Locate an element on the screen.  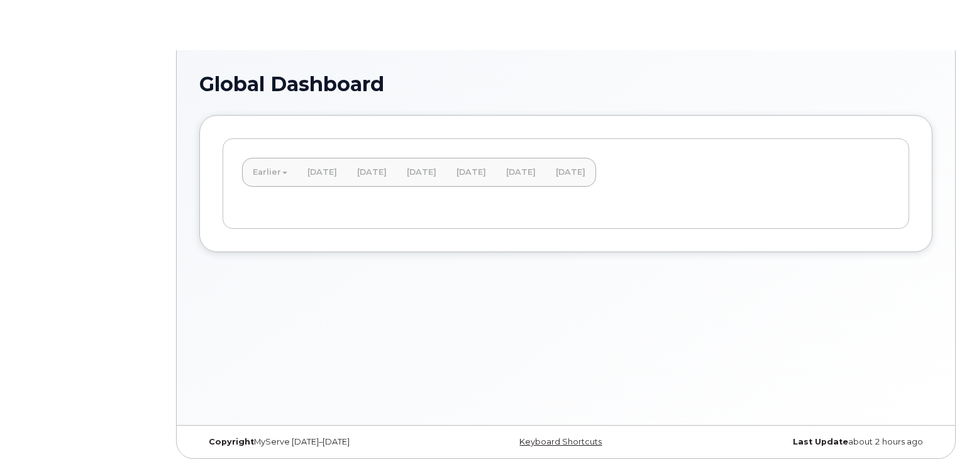
strong: Copyright is located at coordinates (231, 442).